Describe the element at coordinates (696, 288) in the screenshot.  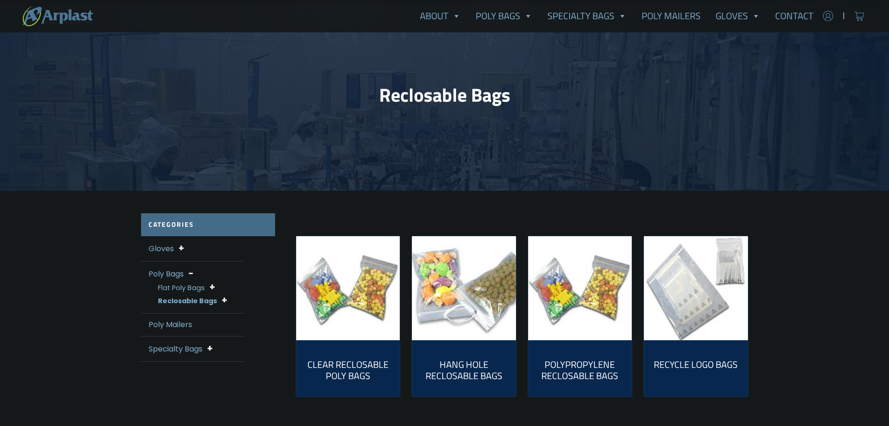
I see `img: Recycle Logo Bags` at that location.